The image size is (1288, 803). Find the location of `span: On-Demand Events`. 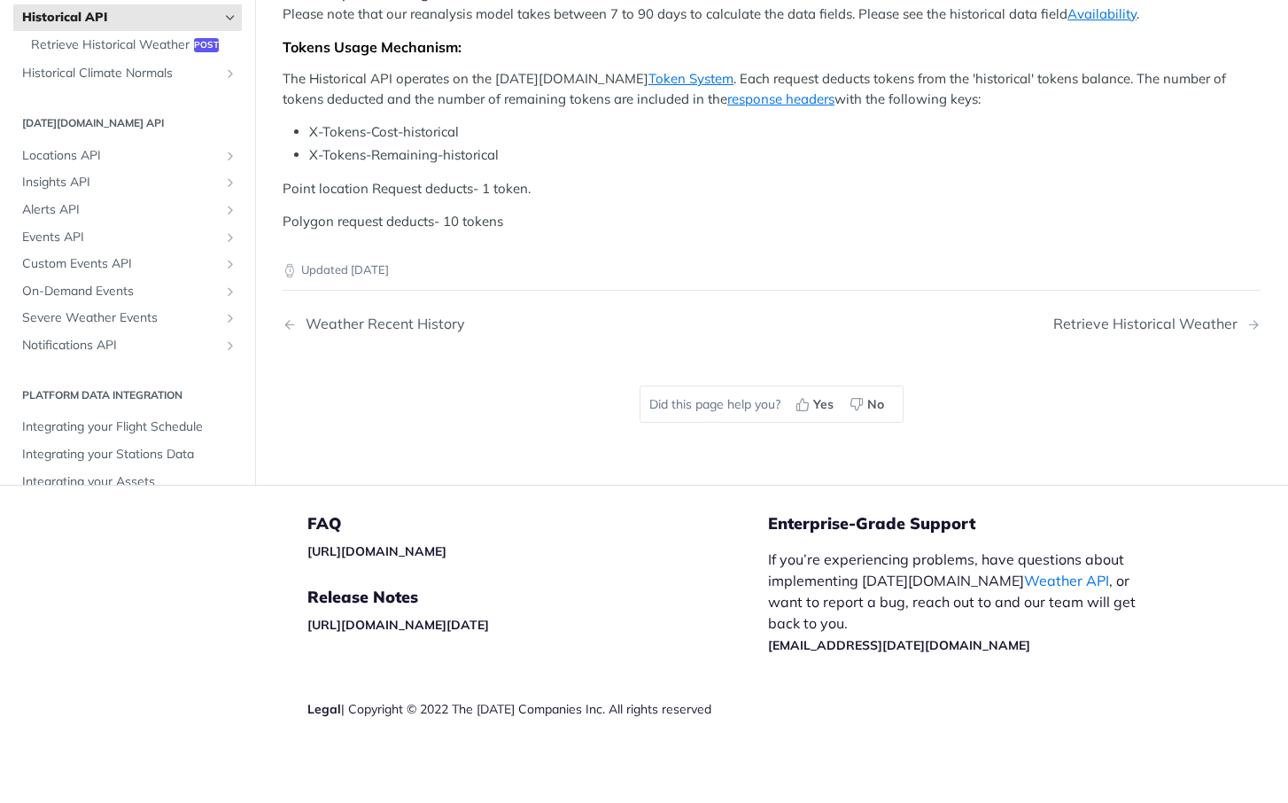

span: On-Demand Events is located at coordinates (120, 291).